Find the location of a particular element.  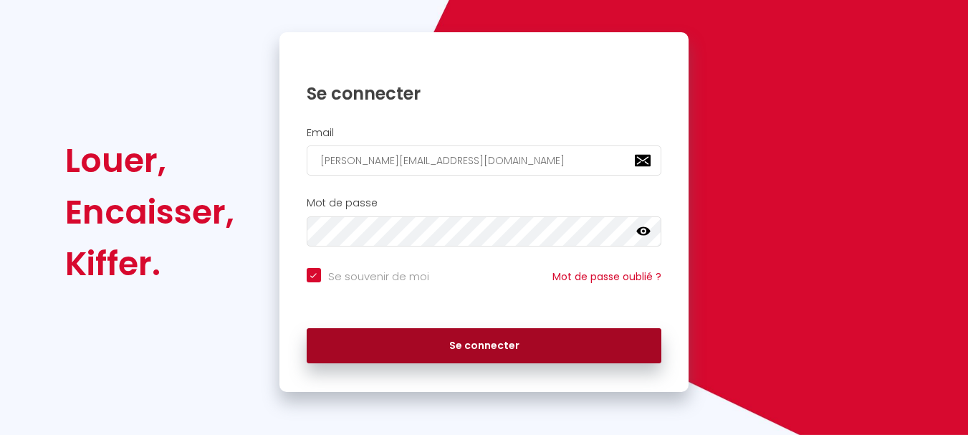

h2: Email is located at coordinates (484, 133).